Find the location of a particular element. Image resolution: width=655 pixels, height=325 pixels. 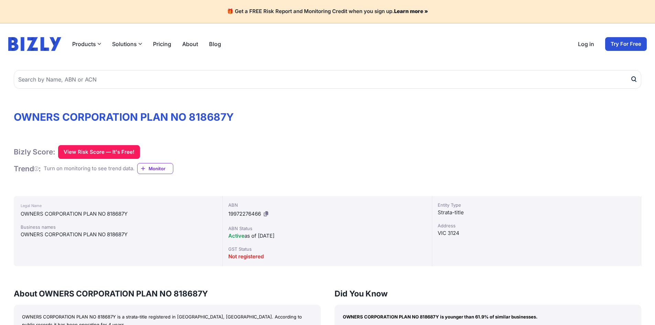

div: ABN is located at coordinates (327, 205).